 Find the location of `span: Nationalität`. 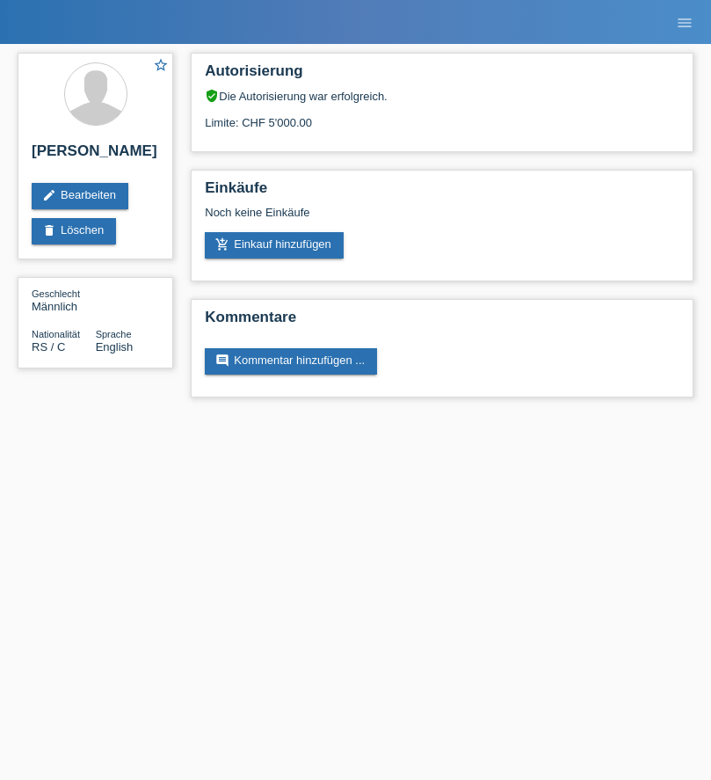

span: Nationalität is located at coordinates (55, 334).